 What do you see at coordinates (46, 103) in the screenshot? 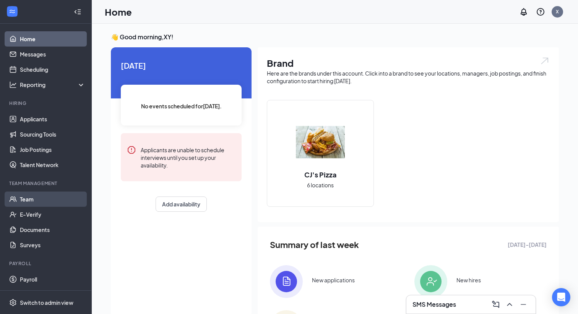
I see `div: Hiring` at bounding box center [46, 103].